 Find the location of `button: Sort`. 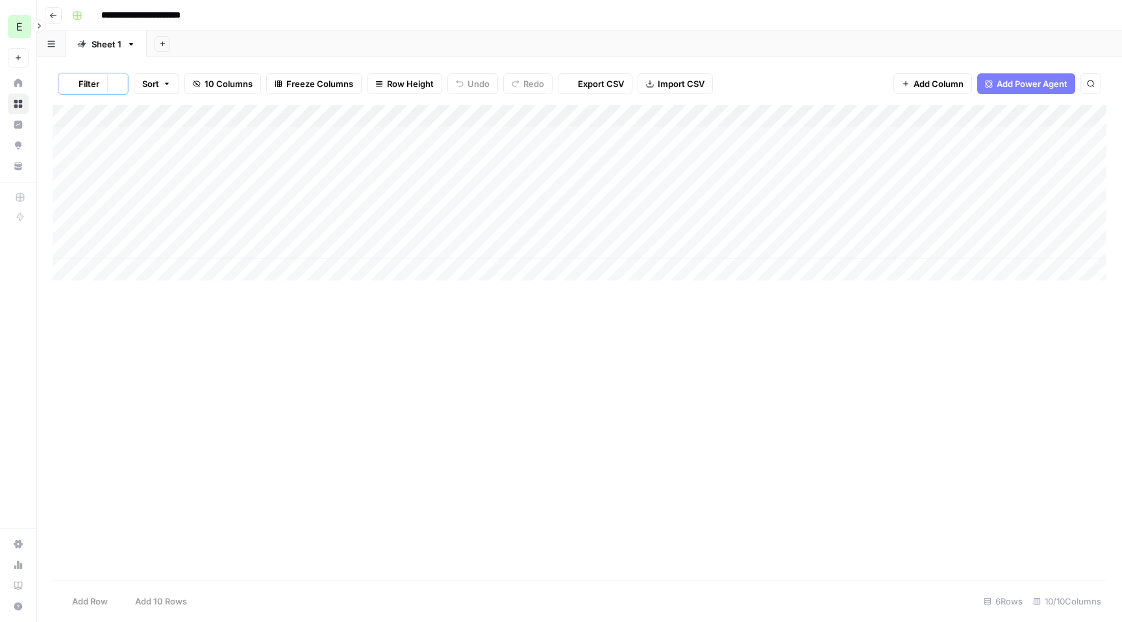

button: Sort is located at coordinates (157, 84).